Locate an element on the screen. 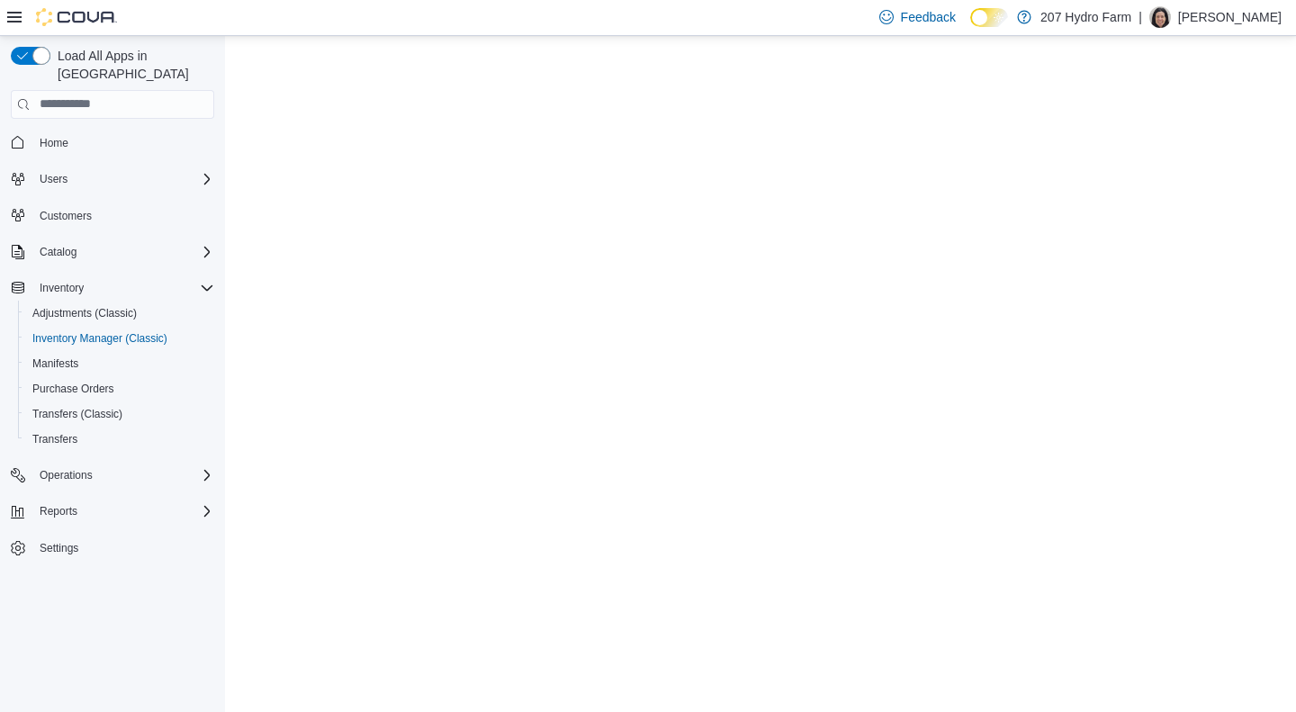 This screenshot has width=1296, height=712. img: Cova is located at coordinates (76, 17).